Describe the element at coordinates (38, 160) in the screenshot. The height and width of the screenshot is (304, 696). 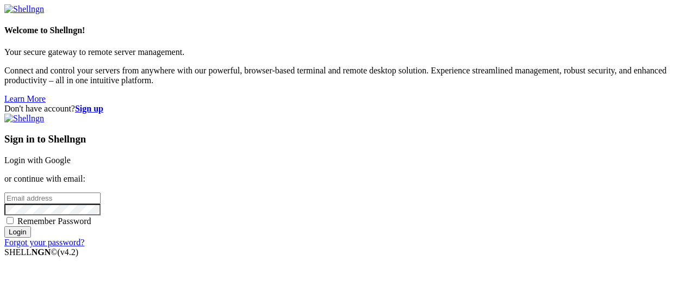
I see `a: Login with Google` at that location.